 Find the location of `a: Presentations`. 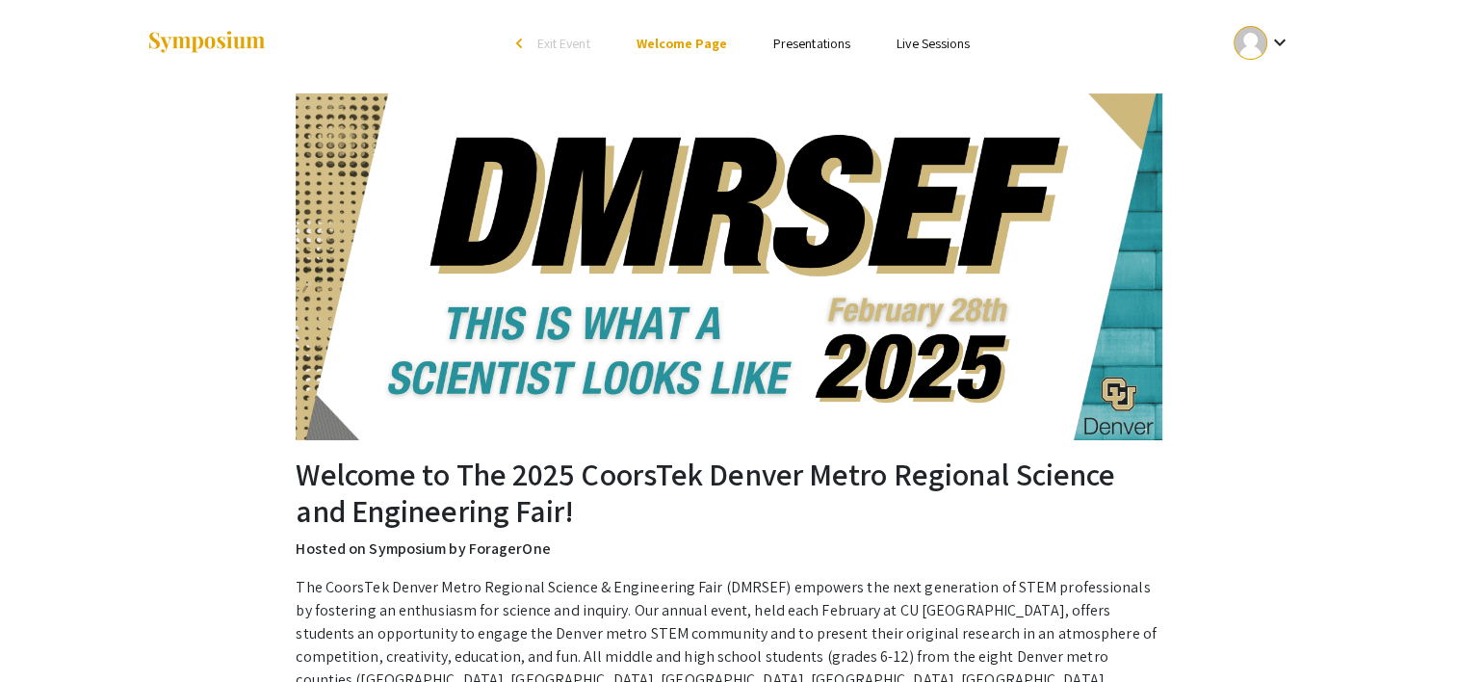

a: Presentations is located at coordinates (812, 43).